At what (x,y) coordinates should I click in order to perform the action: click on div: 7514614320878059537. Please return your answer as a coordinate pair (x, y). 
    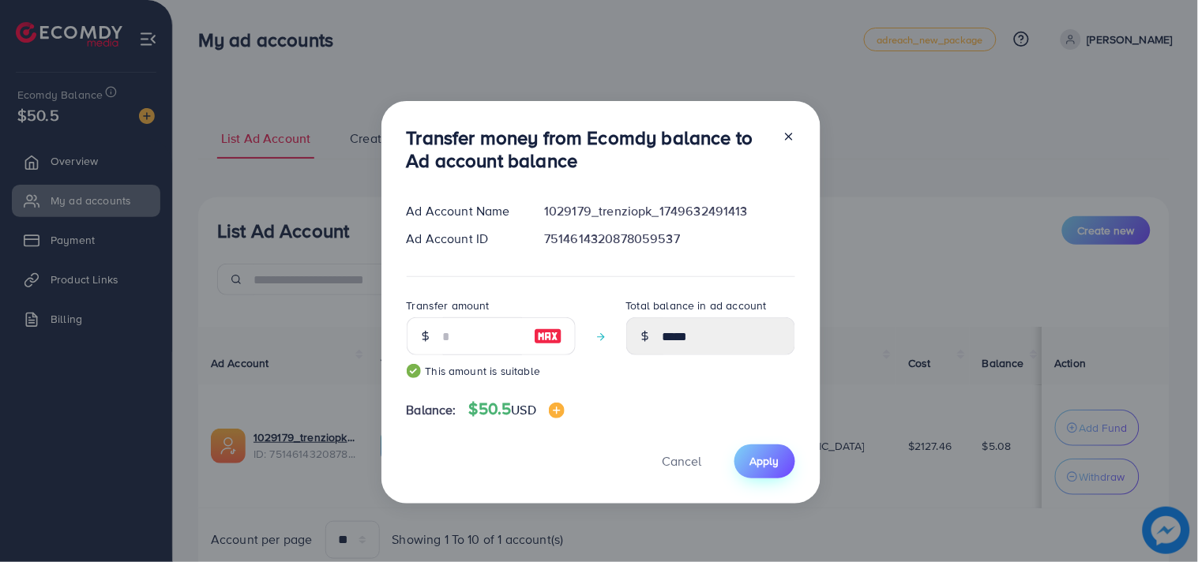
    Looking at the image, I should click on (669, 238).